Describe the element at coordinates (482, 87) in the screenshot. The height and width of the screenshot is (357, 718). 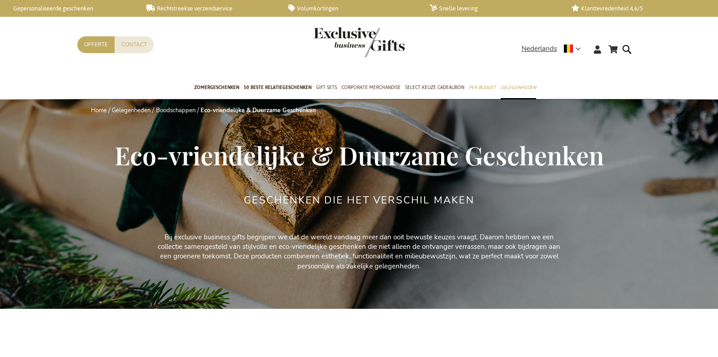
I see `span: Per Budget` at that location.